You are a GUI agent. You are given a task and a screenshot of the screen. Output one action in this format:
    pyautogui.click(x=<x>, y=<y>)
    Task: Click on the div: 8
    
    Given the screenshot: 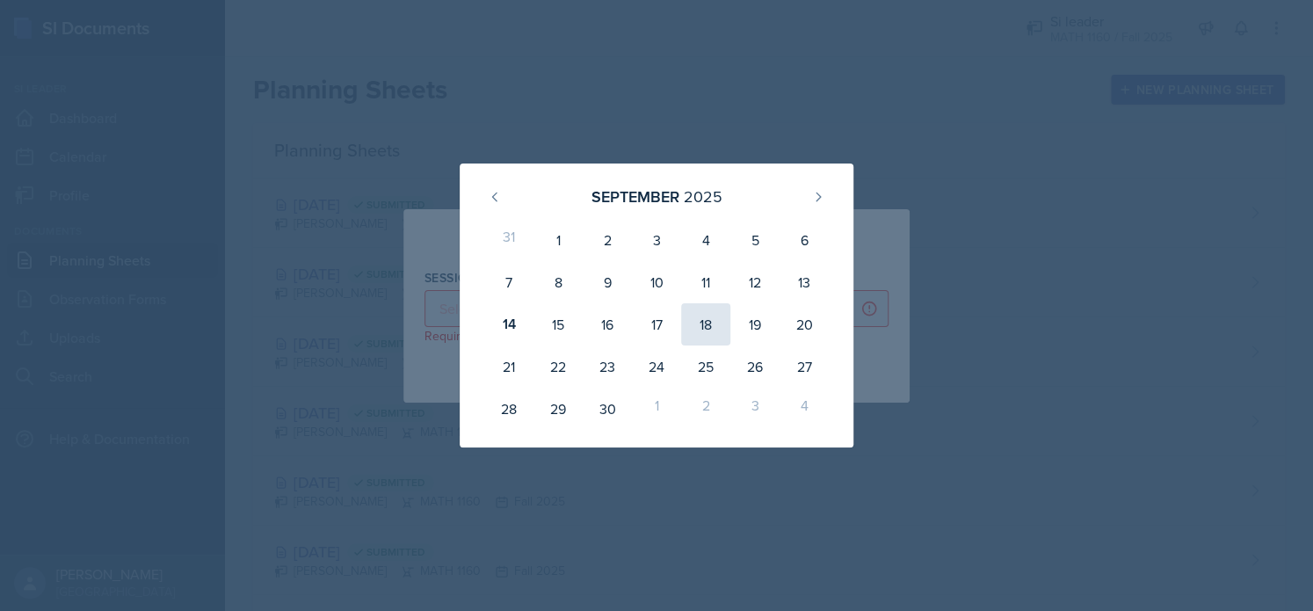 What is the action you would take?
    pyautogui.click(x=558, y=282)
    